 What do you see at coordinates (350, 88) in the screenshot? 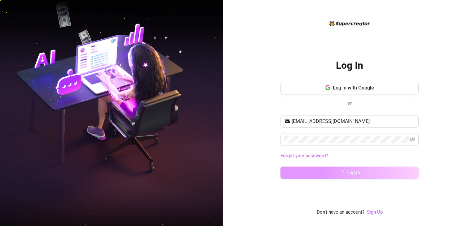
I see `button: Log in with Google` at bounding box center [350, 88].